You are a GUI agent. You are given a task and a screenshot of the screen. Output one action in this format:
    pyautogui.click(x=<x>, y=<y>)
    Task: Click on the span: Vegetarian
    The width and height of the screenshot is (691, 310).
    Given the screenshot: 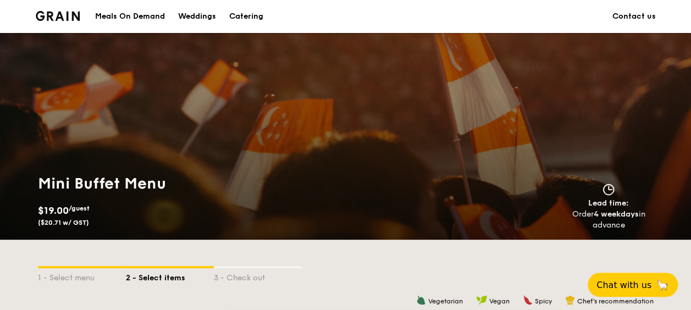 What is the action you would take?
    pyautogui.click(x=445, y=301)
    